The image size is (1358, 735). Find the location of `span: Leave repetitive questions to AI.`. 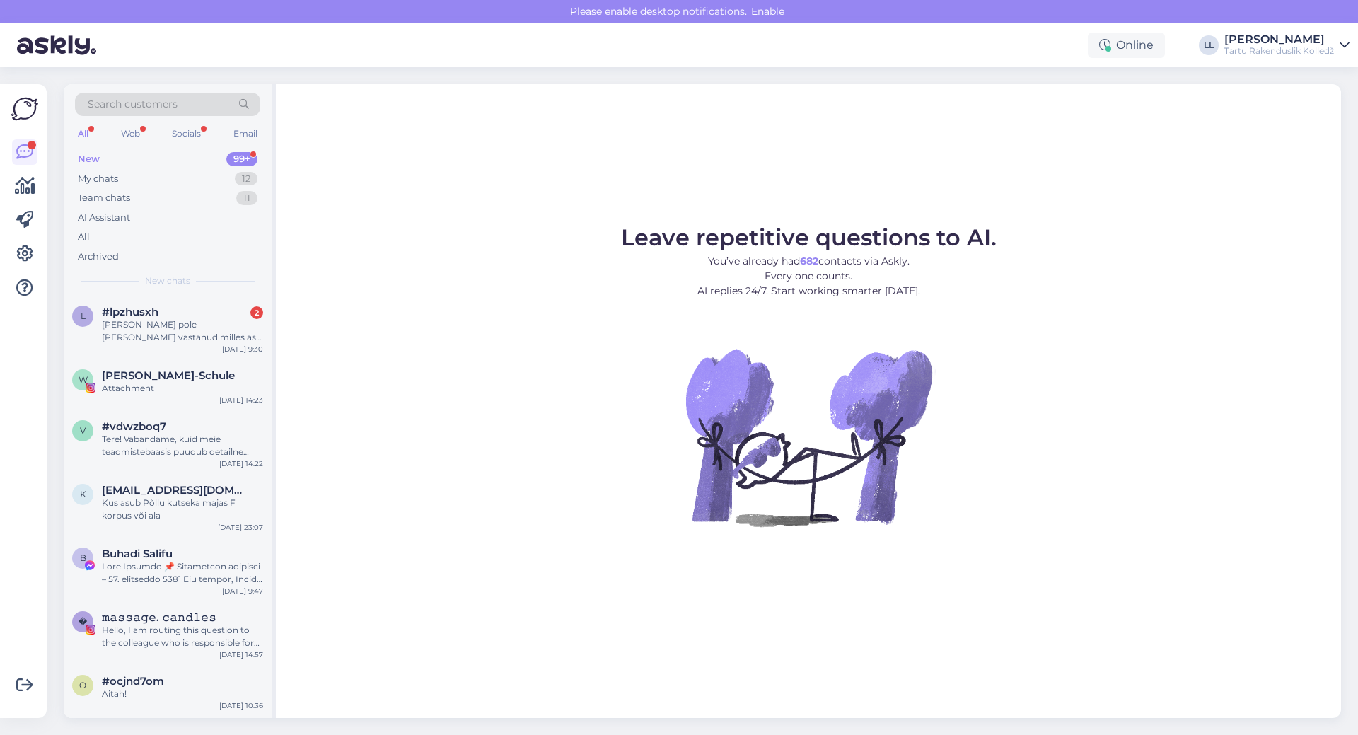

span: Leave repetitive questions to AI. is located at coordinates (808, 237).